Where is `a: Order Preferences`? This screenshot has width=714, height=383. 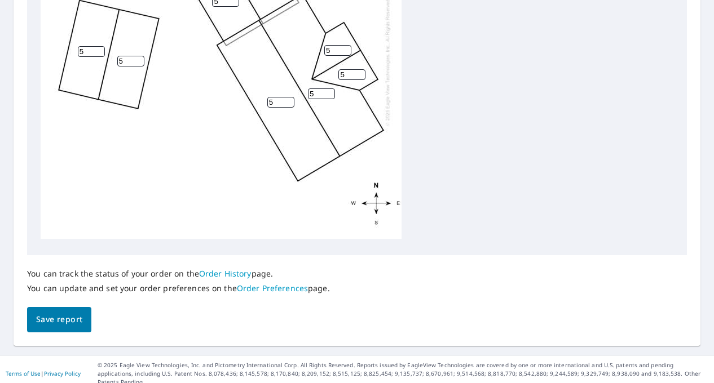
a: Order Preferences is located at coordinates (272, 288).